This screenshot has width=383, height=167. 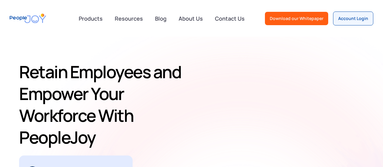 What do you see at coordinates (353, 18) in the screenshot?
I see `a: Account Login` at bounding box center [353, 18].